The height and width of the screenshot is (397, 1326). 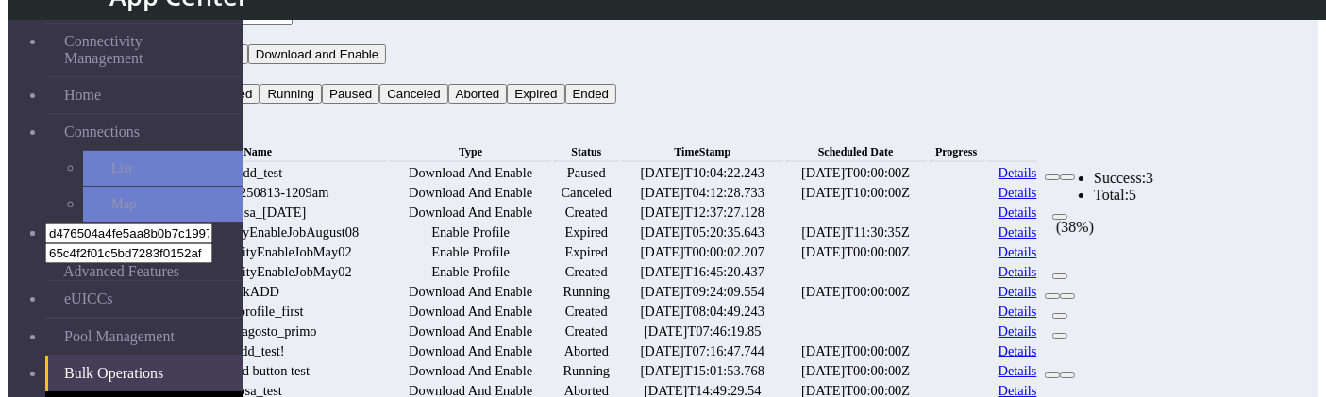 I want to click on td: TEST_20250813-1209am, so click(x=258, y=193).